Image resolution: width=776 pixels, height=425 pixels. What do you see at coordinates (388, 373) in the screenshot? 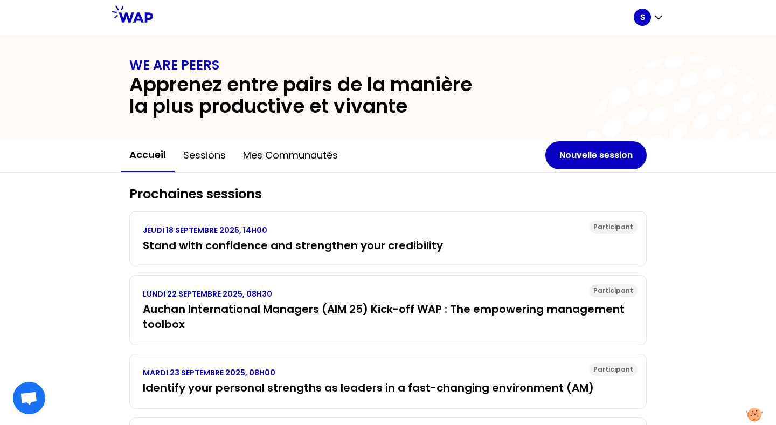
I see `p: MARDI 23 SEPTEMBRE 2025, 08H00` at bounding box center [388, 373].